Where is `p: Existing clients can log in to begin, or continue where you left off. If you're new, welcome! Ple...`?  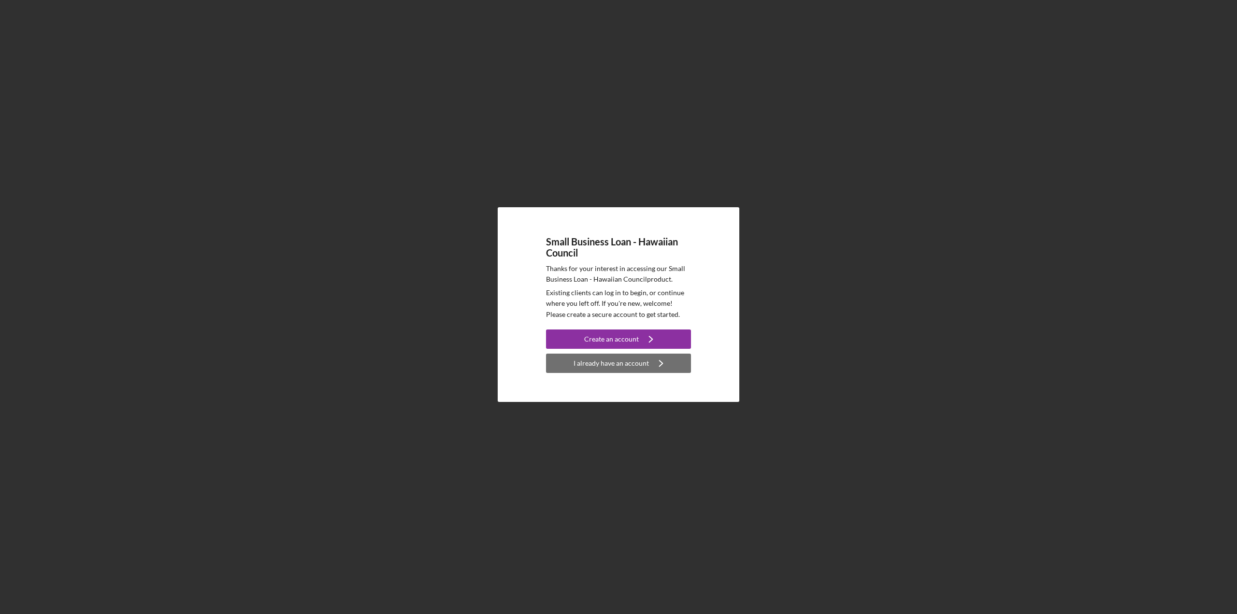
p: Existing clients can log in to begin, or continue where you left off. If you're new, welcome! Ple... is located at coordinates (618, 303).